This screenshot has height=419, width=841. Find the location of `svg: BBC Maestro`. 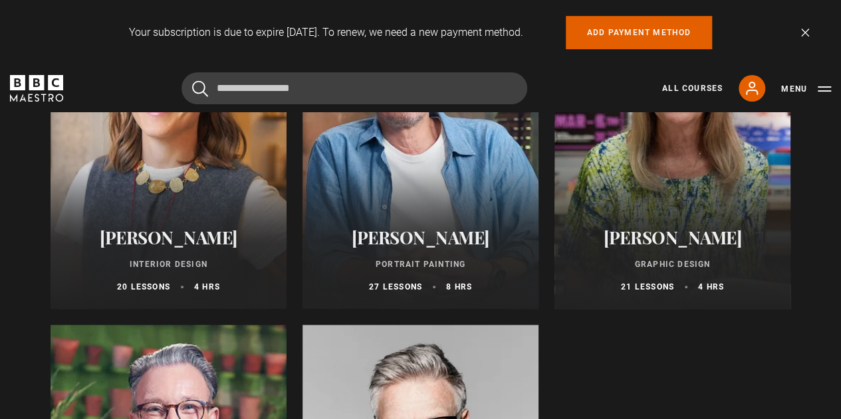

svg: BBC Maestro is located at coordinates (37, 88).